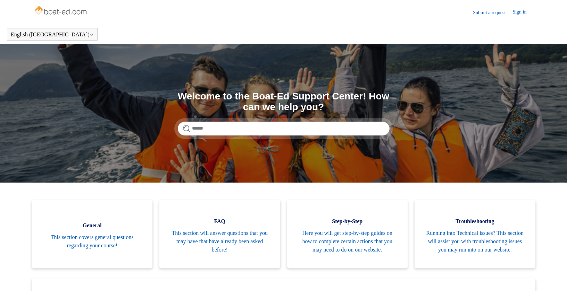 The image size is (567, 291). What do you see at coordinates (220, 242) in the screenshot?
I see `span: This section will answer questions that you may have that have already been asked before!` at bounding box center [220, 242].